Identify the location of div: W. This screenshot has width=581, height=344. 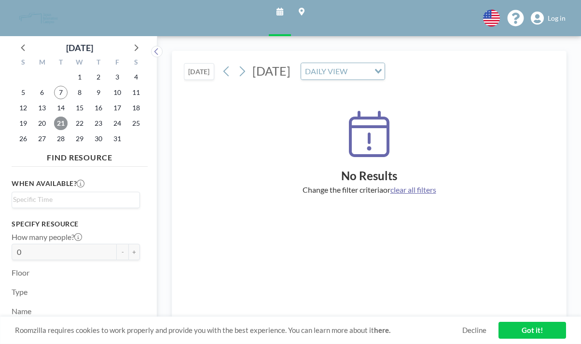
(80, 63).